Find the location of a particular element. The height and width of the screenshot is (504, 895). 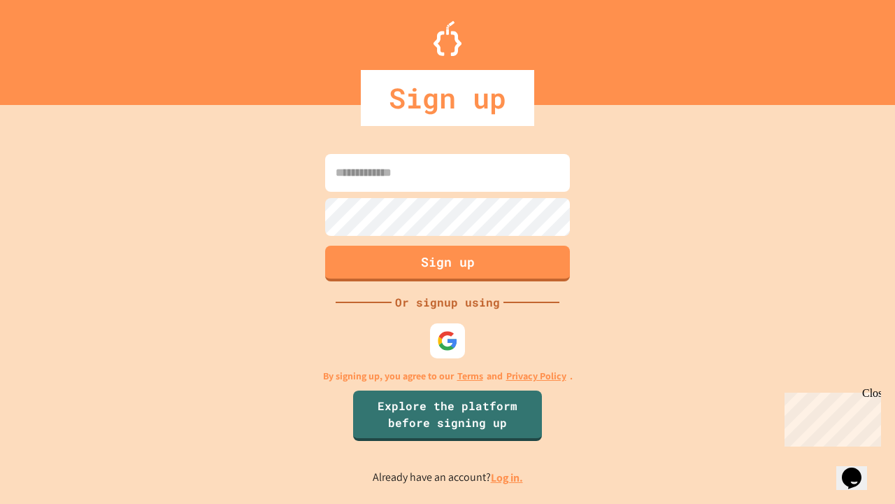

a: Explore the platform before signing up is located at coordinates (448, 416).